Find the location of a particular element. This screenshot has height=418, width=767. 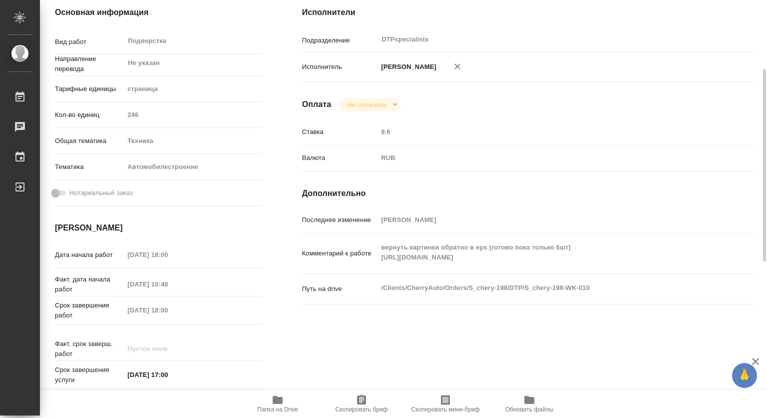

h4: Дополнительно is located at coordinates (529, 193).